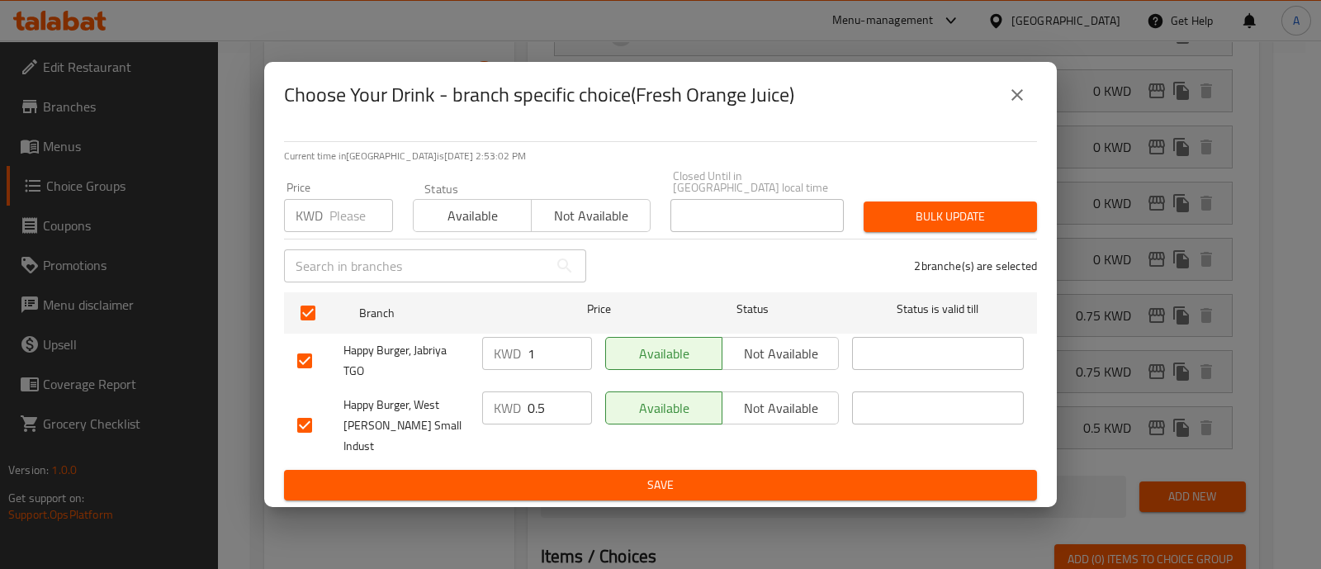 Image resolution: width=1321 pixels, height=569 pixels. What do you see at coordinates (661, 485) in the screenshot?
I see `button: Save` at bounding box center [661, 485].